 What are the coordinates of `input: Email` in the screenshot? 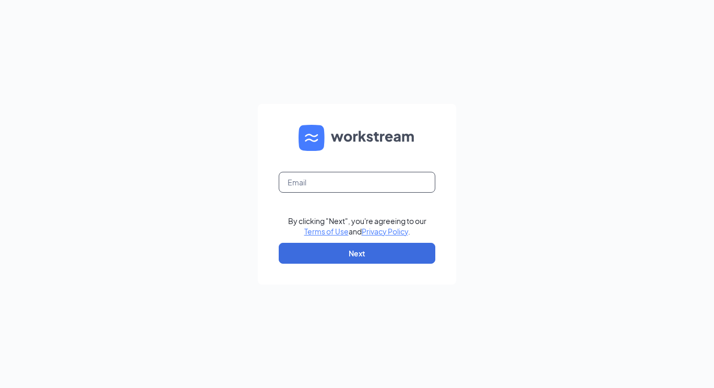 It's located at (357, 182).